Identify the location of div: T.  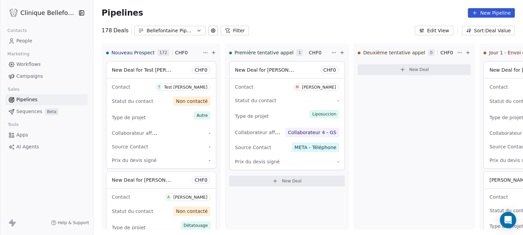
(159, 87).